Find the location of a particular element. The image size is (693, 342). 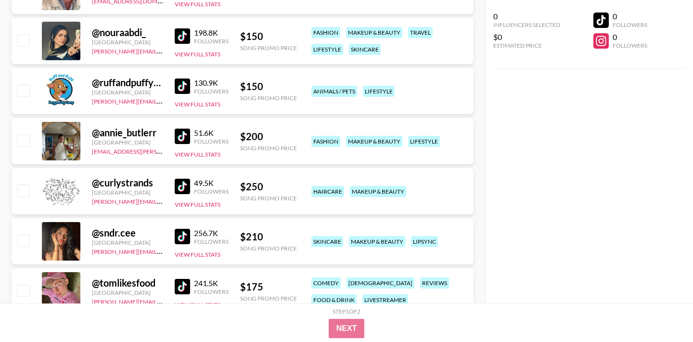

div: comedy is located at coordinates (326, 283).